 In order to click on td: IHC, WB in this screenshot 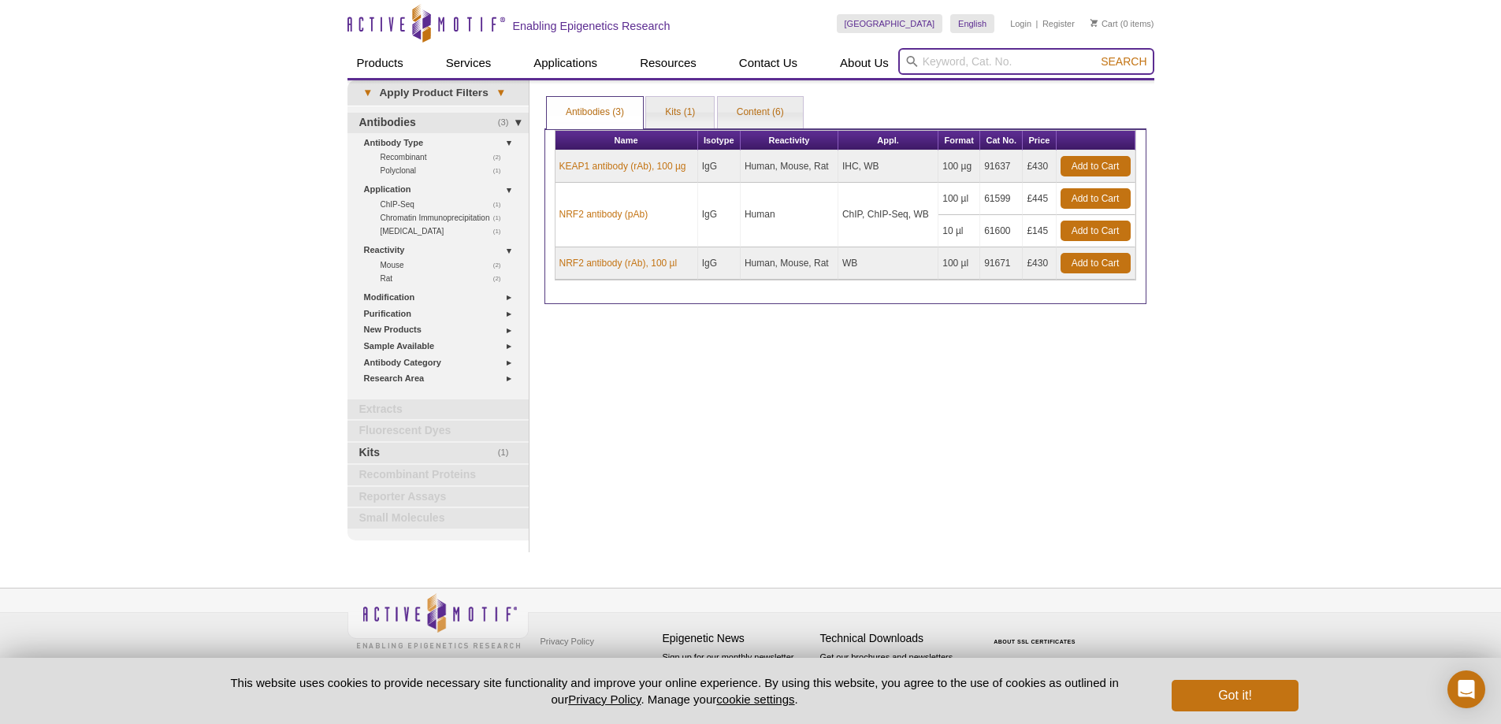, I will do `click(888, 166)`.